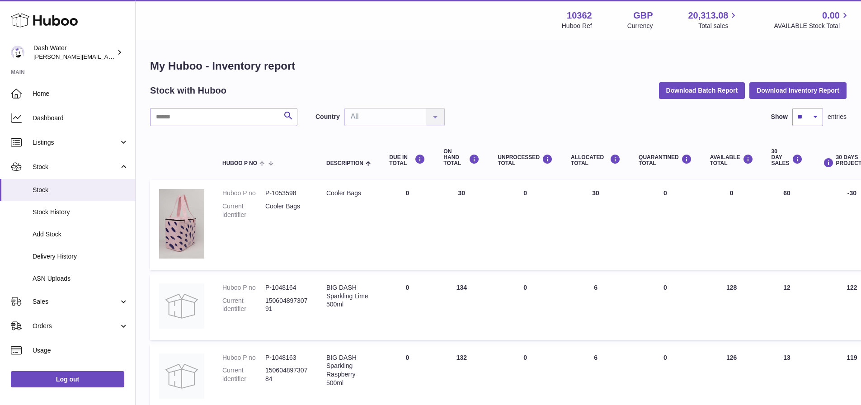  I want to click on td: 12, so click(787, 307).